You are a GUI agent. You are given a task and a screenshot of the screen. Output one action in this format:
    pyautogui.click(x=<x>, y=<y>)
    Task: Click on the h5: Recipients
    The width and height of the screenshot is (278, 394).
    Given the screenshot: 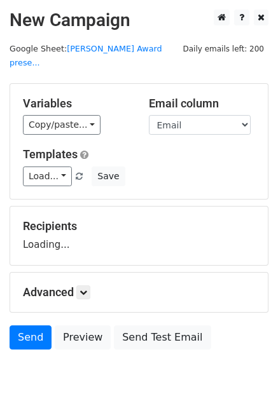 What is the action you would take?
    pyautogui.click(x=139, y=226)
    